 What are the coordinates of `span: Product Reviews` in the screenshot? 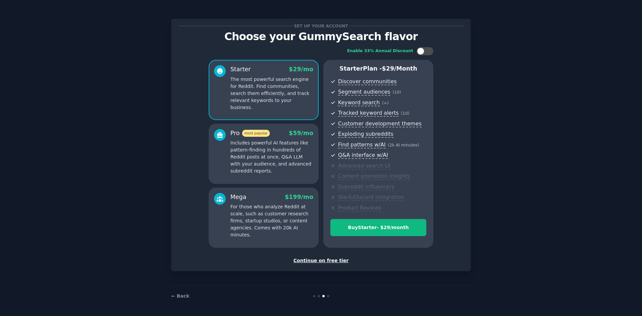 It's located at (359, 208).